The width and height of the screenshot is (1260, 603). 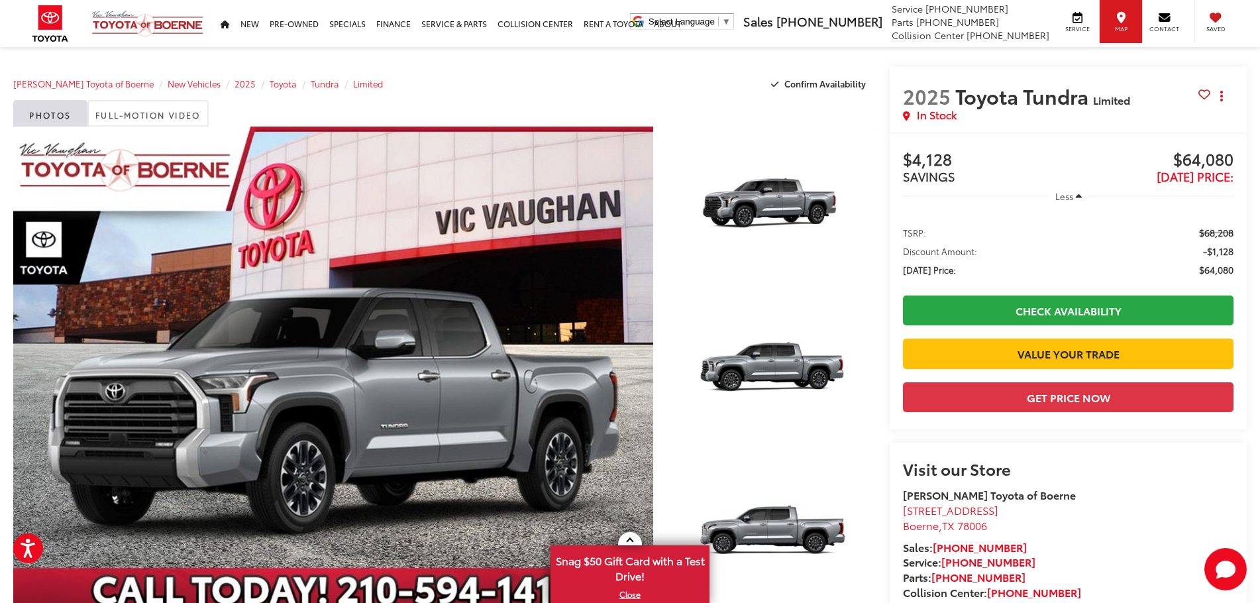 What do you see at coordinates (283, 83) in the screenshot?
I see `span: Toyota` at bounding box center [283, 83].